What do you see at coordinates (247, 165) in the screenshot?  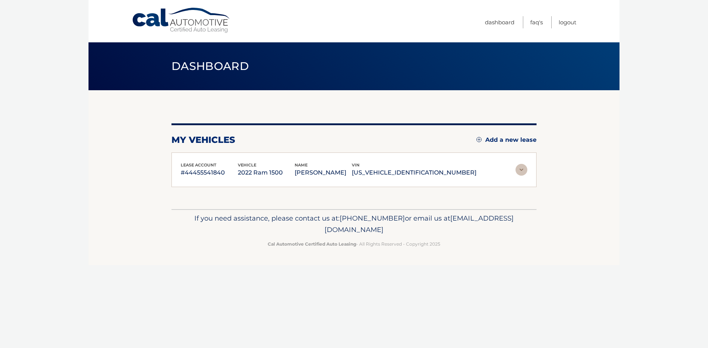 I see `span: vehicle` at bounding box center [247, 165].